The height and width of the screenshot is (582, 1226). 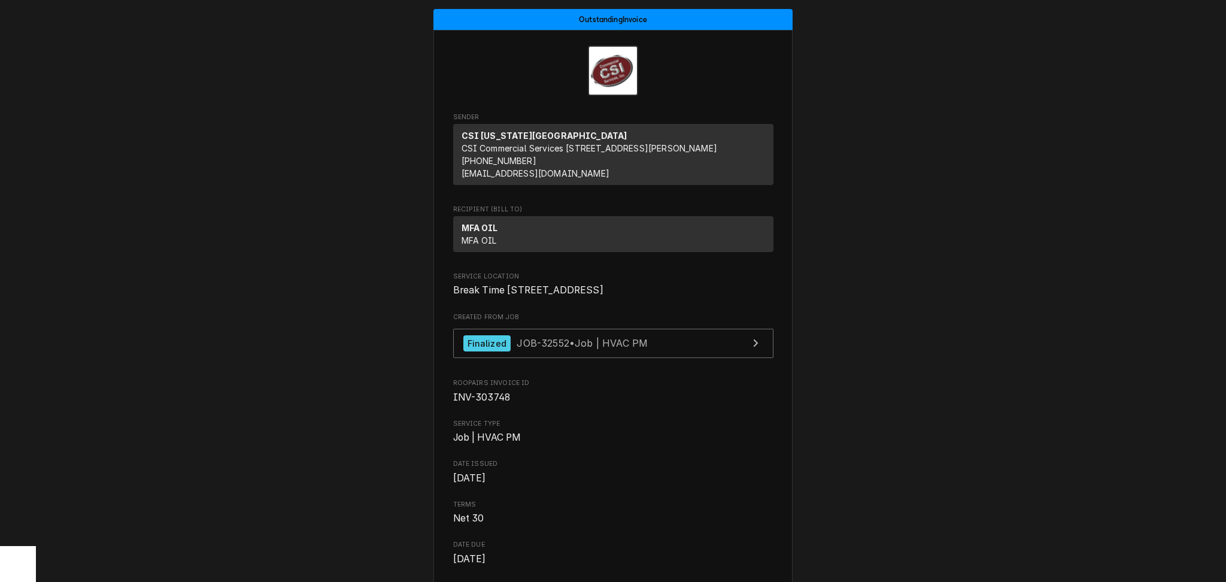 What do you see at coordinates (613, 512) in the screenshot?
I see `div: Terms` at bounding box center [613, 512].